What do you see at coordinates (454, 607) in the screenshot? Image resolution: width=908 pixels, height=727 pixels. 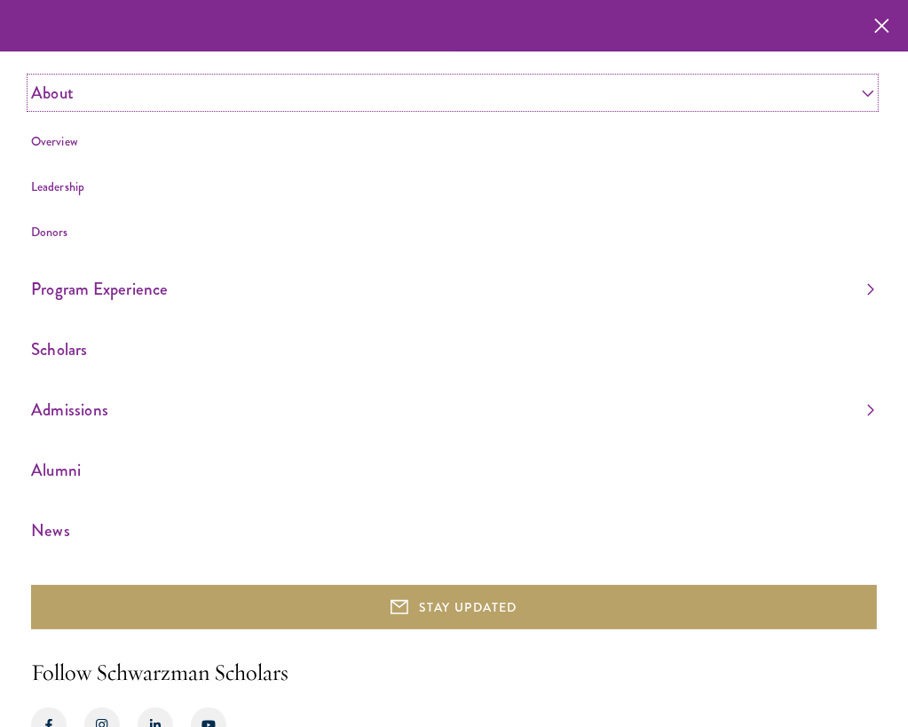 I see `button: STAY UPDATED` at bounding box center [454, 607].